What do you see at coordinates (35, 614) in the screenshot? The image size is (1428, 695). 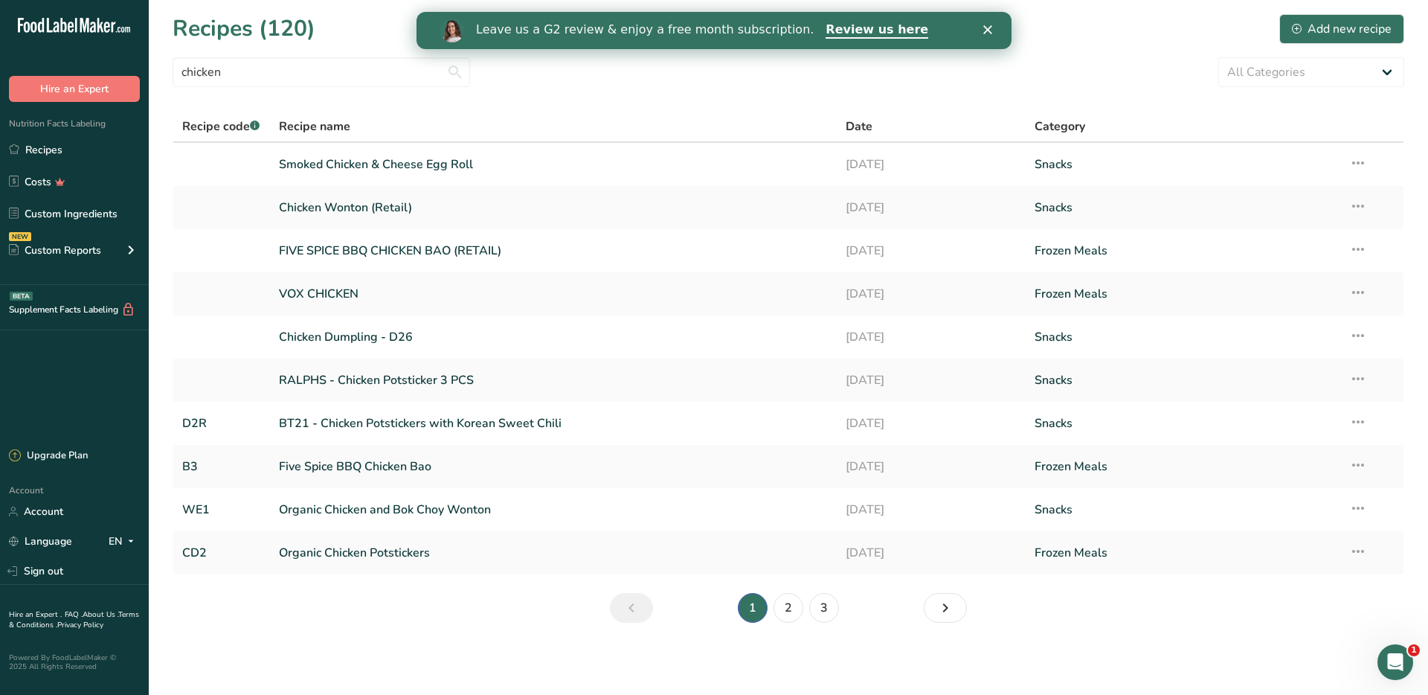 I see `a: Hire an Expert .` at bounding box center [35, 614].